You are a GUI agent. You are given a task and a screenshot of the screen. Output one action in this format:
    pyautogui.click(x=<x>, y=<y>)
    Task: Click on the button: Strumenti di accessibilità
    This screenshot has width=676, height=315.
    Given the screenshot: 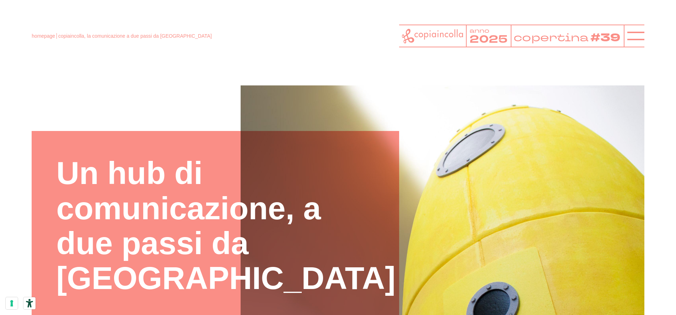 What is the action you would take?
    pyautogui.click(x=30, y=303)
    